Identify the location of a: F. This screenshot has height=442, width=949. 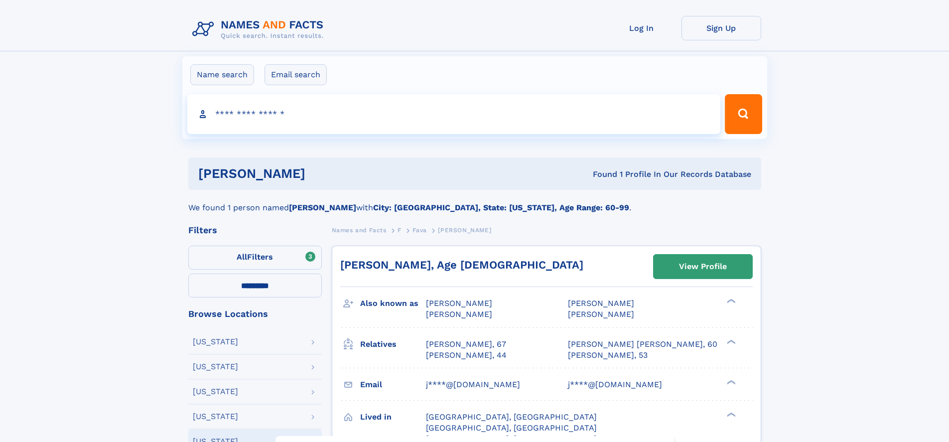
(400, 230).